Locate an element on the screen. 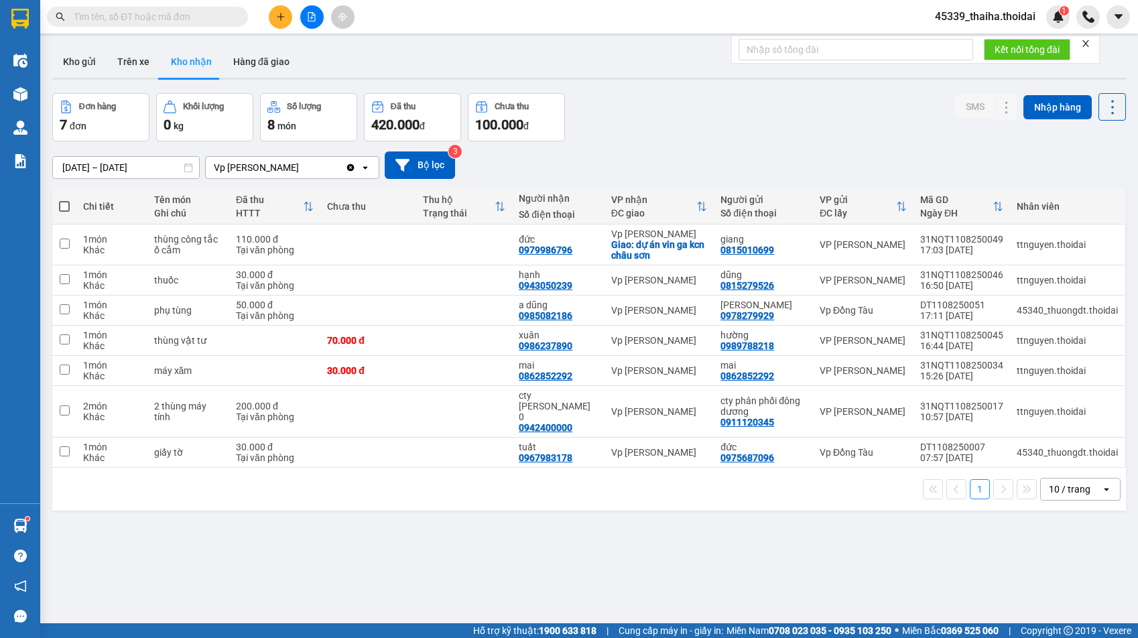 Image resolution: width=1138 pixels, height=638 pixels. sup: 1 is located at coordinates (1065, 11).